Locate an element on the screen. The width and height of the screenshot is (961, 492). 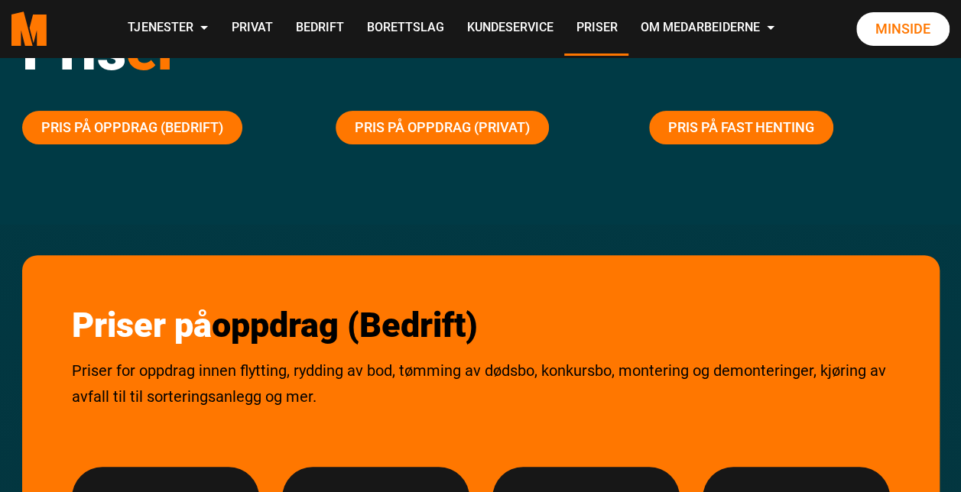
a: Pris på oppdrag (Bedrift) is located at coordinates (132, 128).